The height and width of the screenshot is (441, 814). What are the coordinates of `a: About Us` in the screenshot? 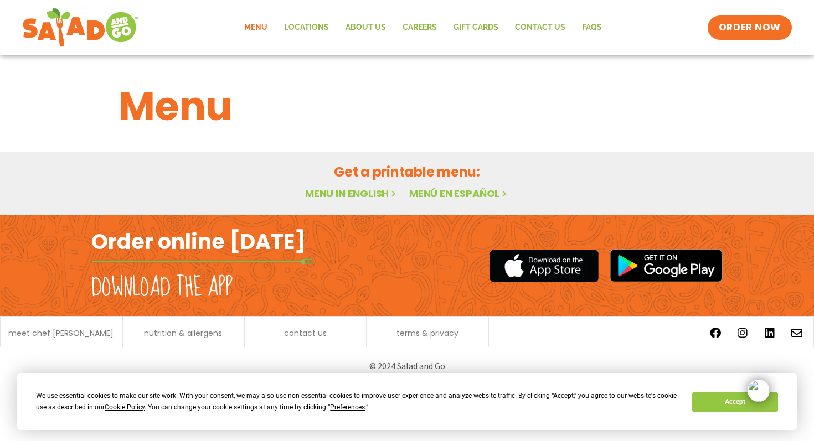 It's located at (365, 28).